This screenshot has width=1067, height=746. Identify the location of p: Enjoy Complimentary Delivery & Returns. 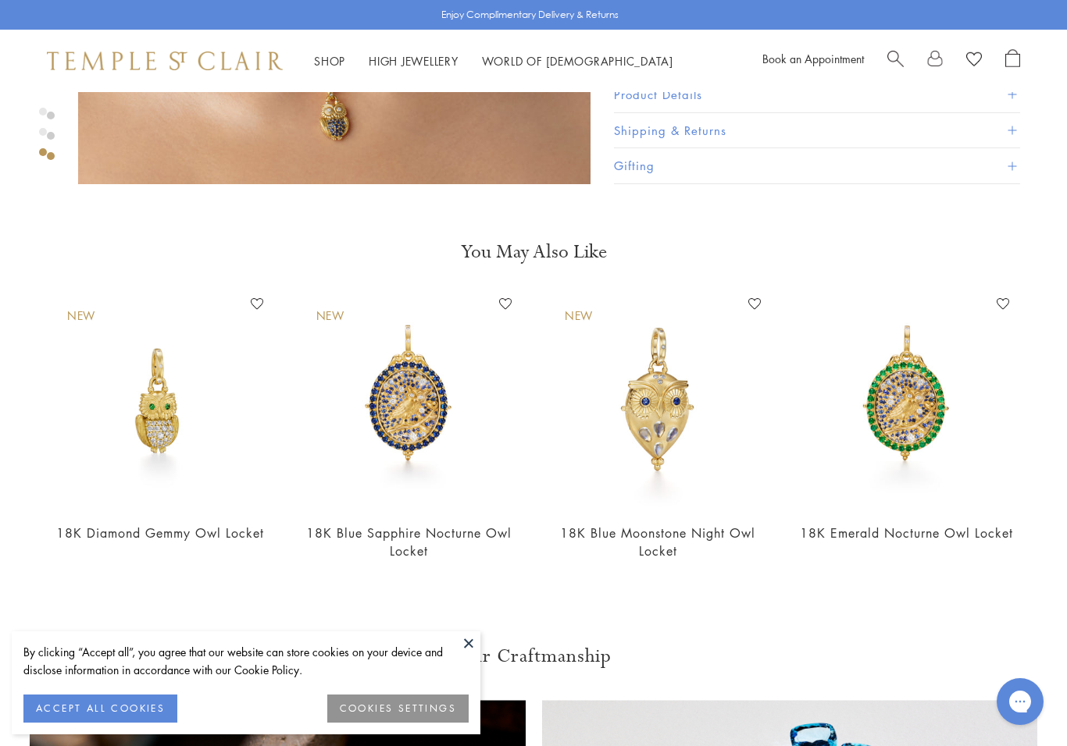
(529, 15).